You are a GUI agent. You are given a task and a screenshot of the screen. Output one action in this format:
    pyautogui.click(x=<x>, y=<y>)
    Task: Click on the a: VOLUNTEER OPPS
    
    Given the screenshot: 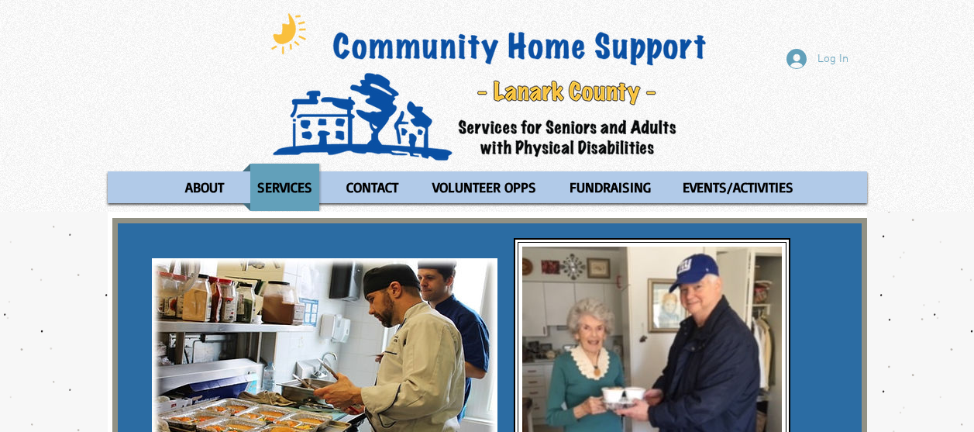 What is the action you would take?
    pyautogui.click(x=484, y=187)
    